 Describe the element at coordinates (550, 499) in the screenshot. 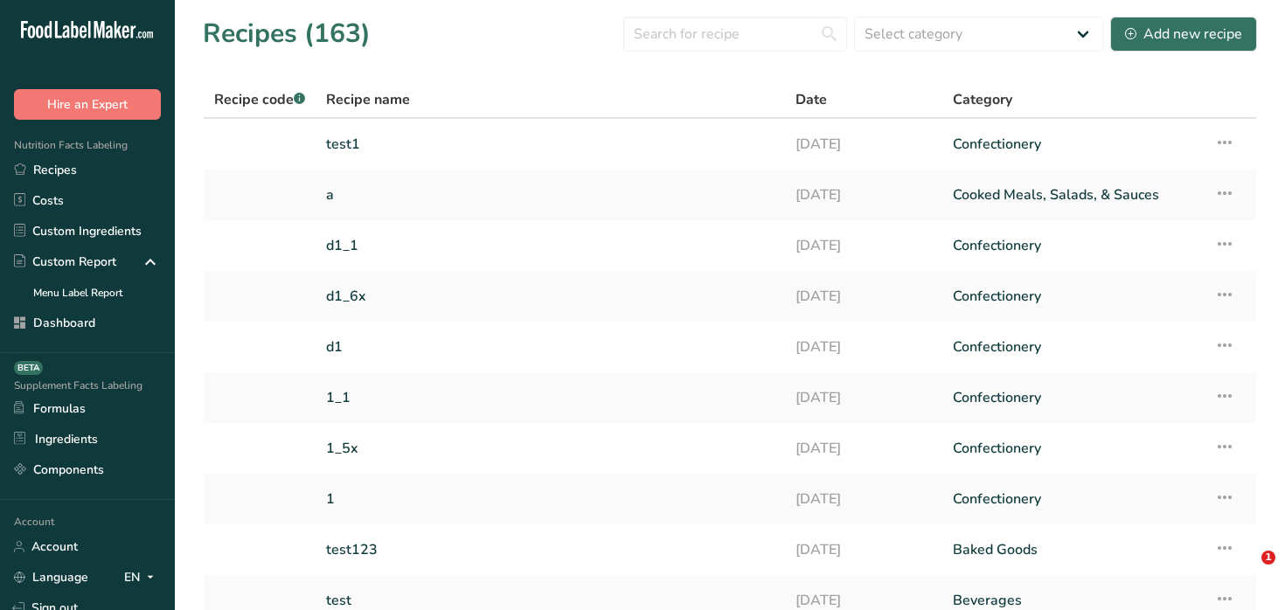

I see `a: 1` at that location.